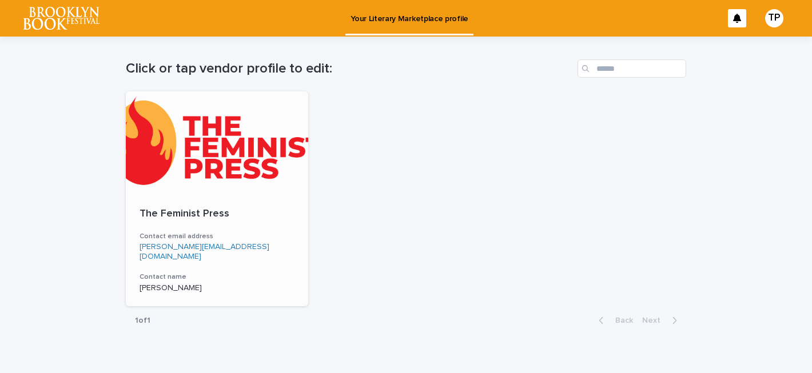 The height and width of the screenshot is (373, 812). Describe the element at coordinates (632, 69) in the screenshot. I see `div: Search` at that location.